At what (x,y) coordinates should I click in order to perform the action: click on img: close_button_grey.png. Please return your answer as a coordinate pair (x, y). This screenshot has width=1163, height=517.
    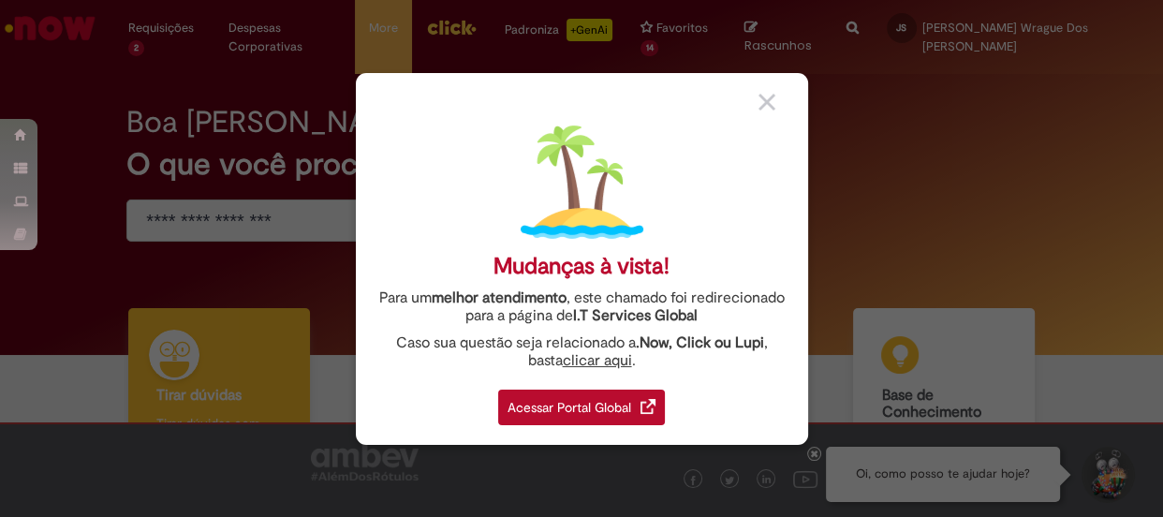
    Looking at the image, I should click on (767, 102).